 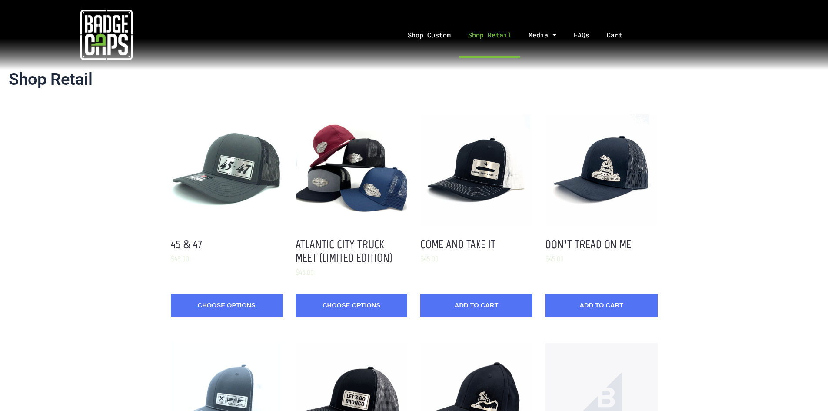 I want to click on a: FAQs, so click(x=581, y=35).